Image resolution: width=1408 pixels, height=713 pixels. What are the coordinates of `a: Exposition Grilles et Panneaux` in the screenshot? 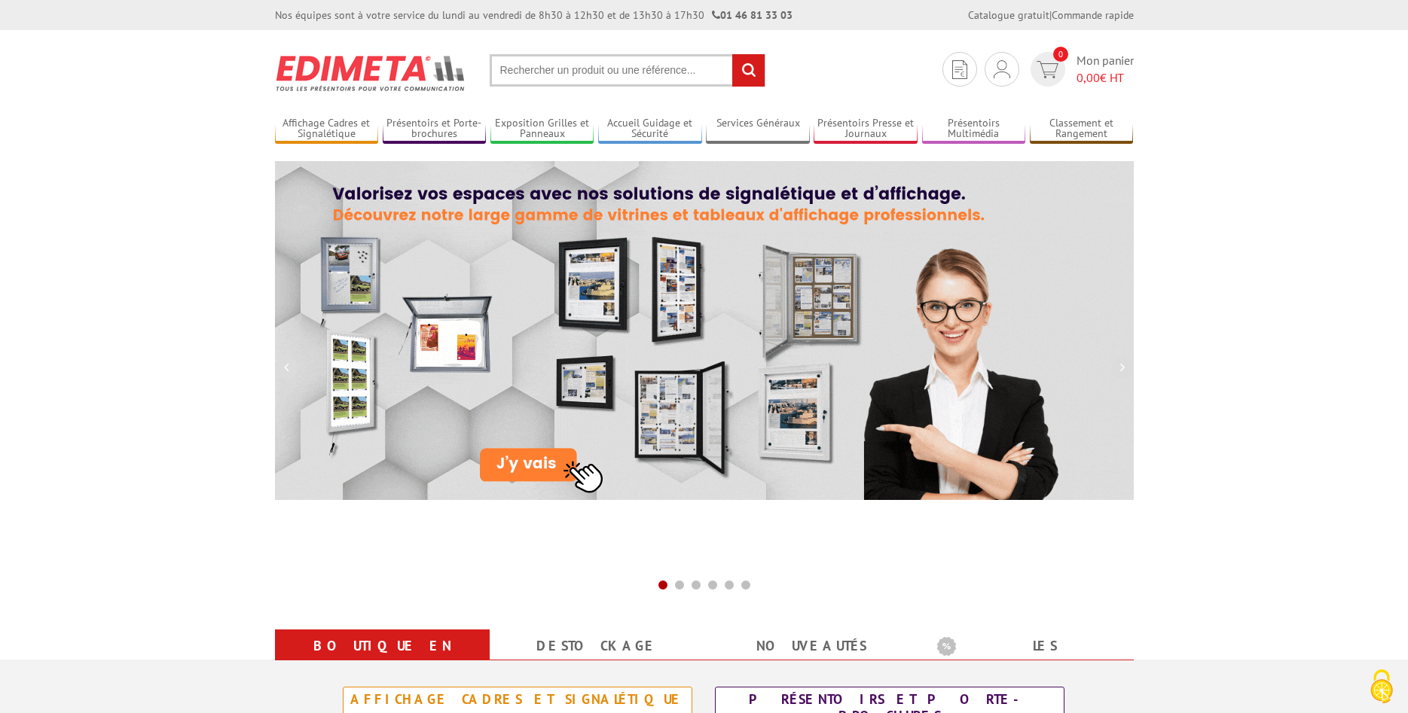 It's located at (542, 129).